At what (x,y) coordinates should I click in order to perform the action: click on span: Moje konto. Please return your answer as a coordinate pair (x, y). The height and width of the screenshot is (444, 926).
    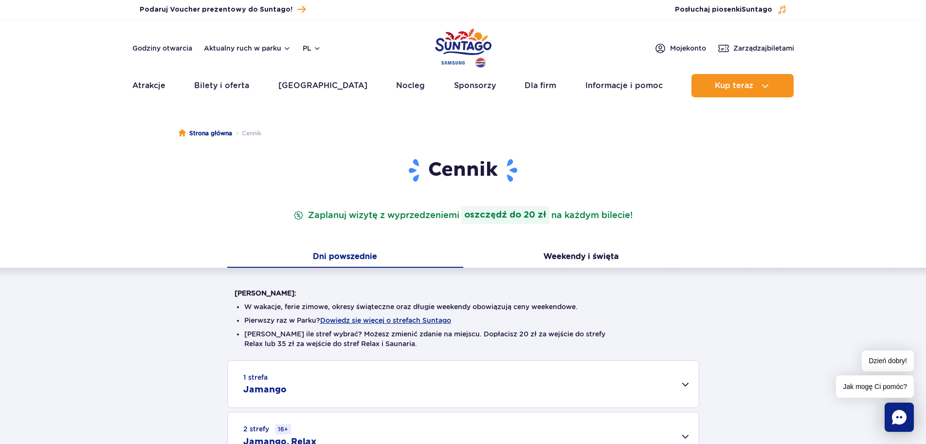
    Looking at the image, I should click on (688, 48).